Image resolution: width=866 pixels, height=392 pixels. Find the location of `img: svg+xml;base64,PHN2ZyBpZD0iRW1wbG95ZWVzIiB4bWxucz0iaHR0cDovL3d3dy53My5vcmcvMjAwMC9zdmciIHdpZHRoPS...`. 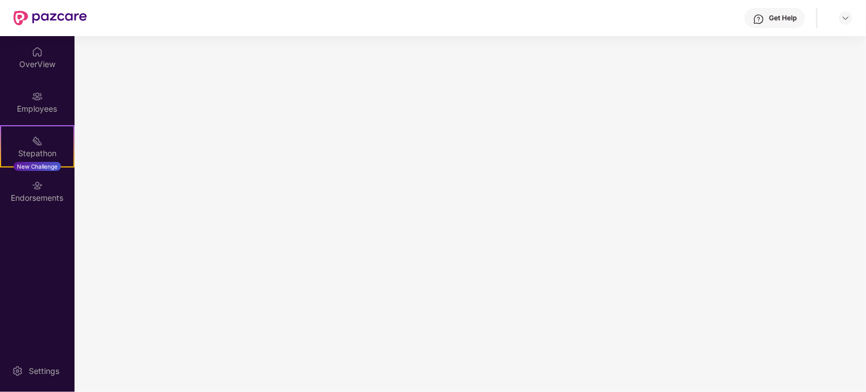

img: svg+xml;base64,PHN2ZyBpZD0iRW1wbG95ZWVzIiB4bWxucz0iaHR0cDovL3d3dy53My5vcmcvMjAwMC9zdmciIHdpZHRoPS... is located at coordinates (37, 97).